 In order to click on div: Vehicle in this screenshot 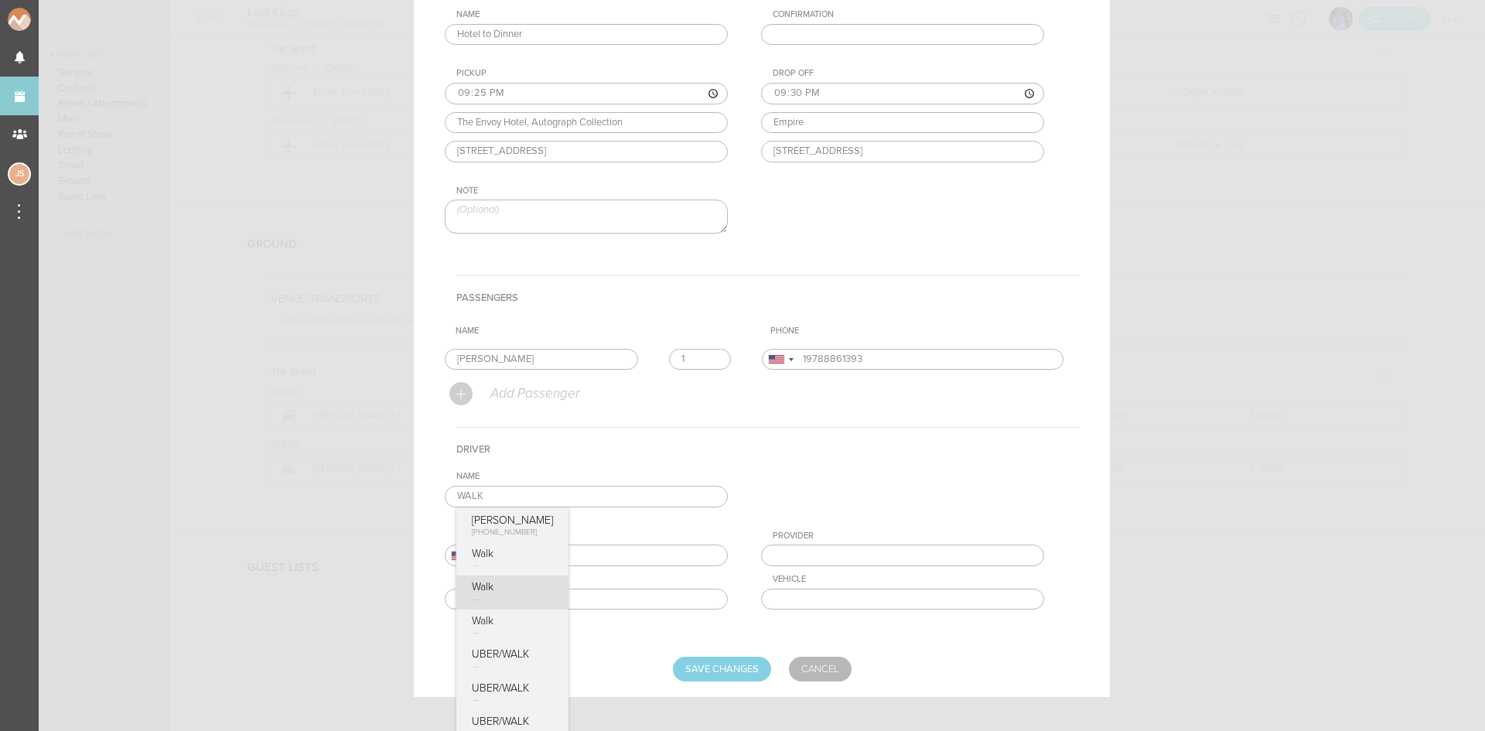, I will do `click(908, 579)`.